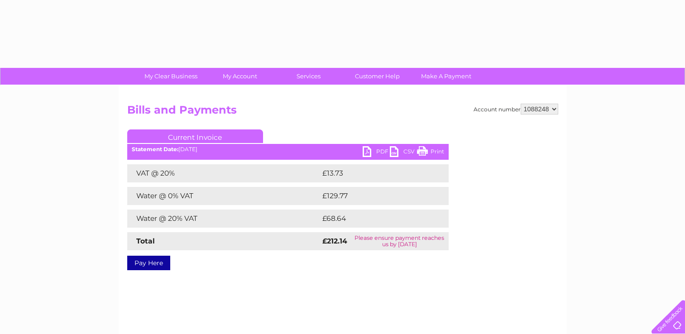  I want to click on a: Make A Payment, so click(446, 76).